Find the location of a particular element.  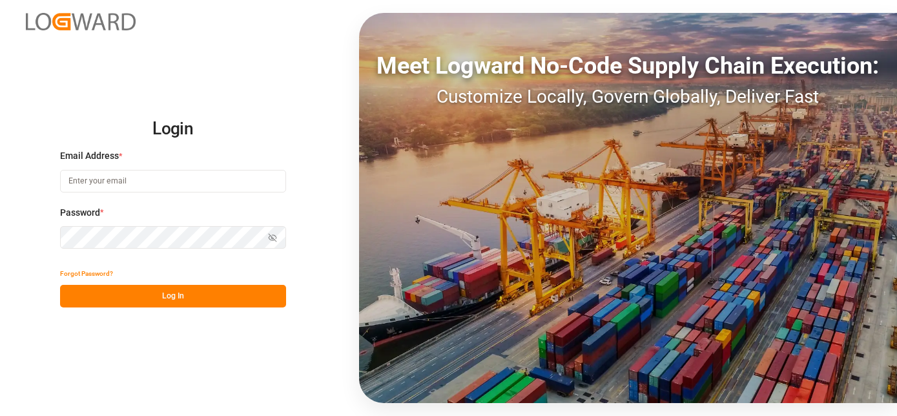

span: Password is located at coordinates (80, 212).